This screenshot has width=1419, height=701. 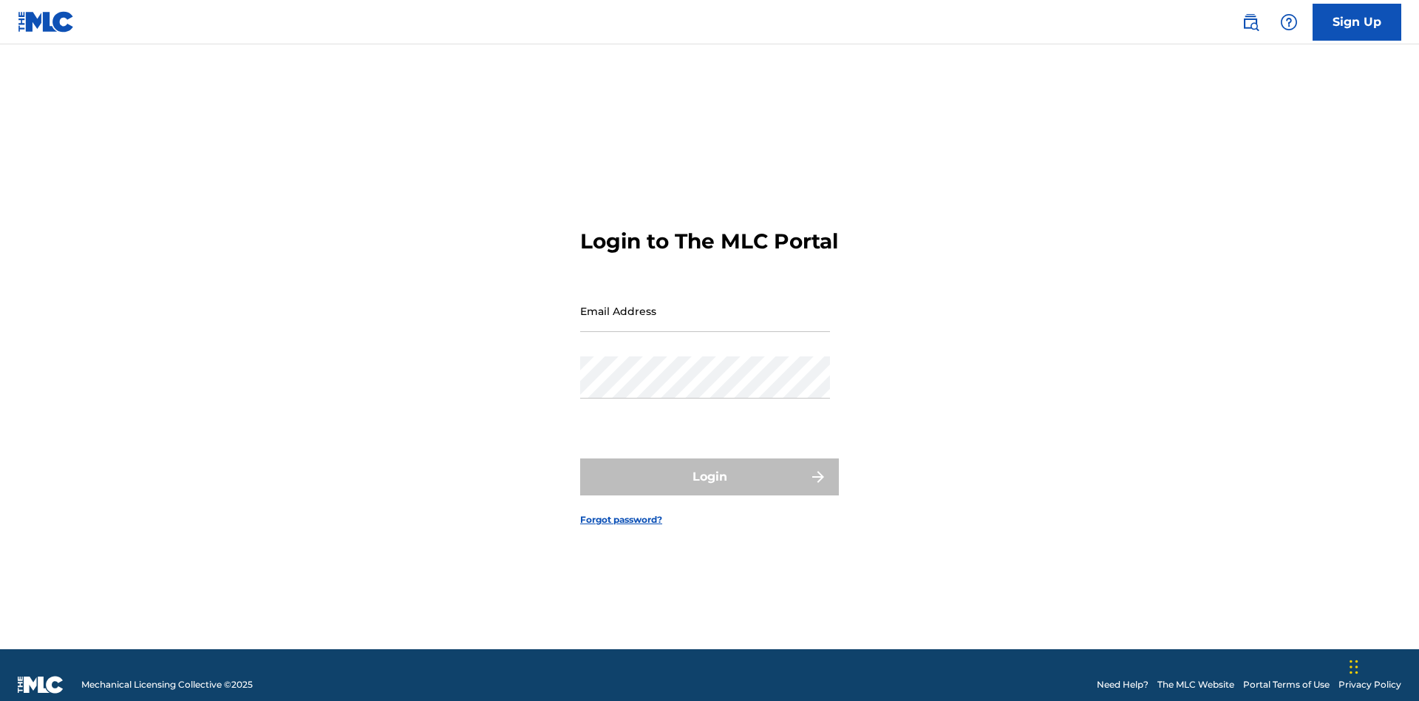 I want to click on a: The MLC Website, so click(x=1196, y=685).